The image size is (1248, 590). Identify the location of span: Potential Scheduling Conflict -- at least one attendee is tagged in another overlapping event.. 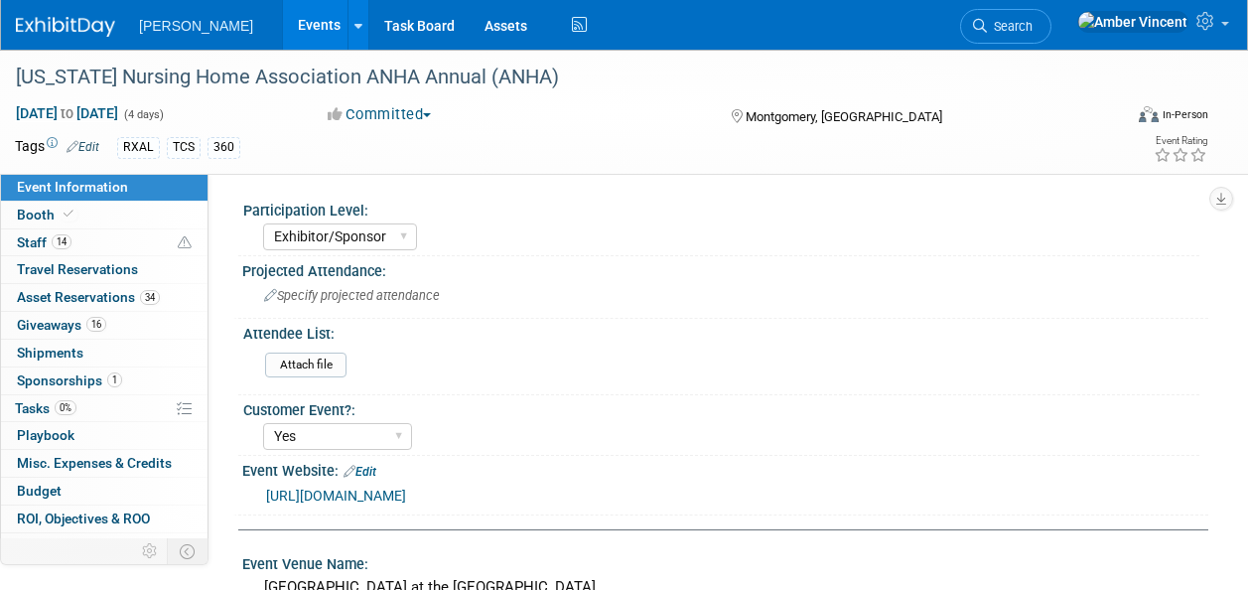
(185, 243).